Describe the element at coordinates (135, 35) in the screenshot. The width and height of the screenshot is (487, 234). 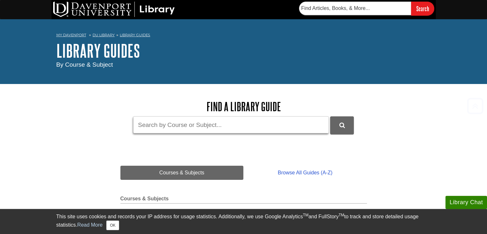
I see `a: Library Guides` at that location.